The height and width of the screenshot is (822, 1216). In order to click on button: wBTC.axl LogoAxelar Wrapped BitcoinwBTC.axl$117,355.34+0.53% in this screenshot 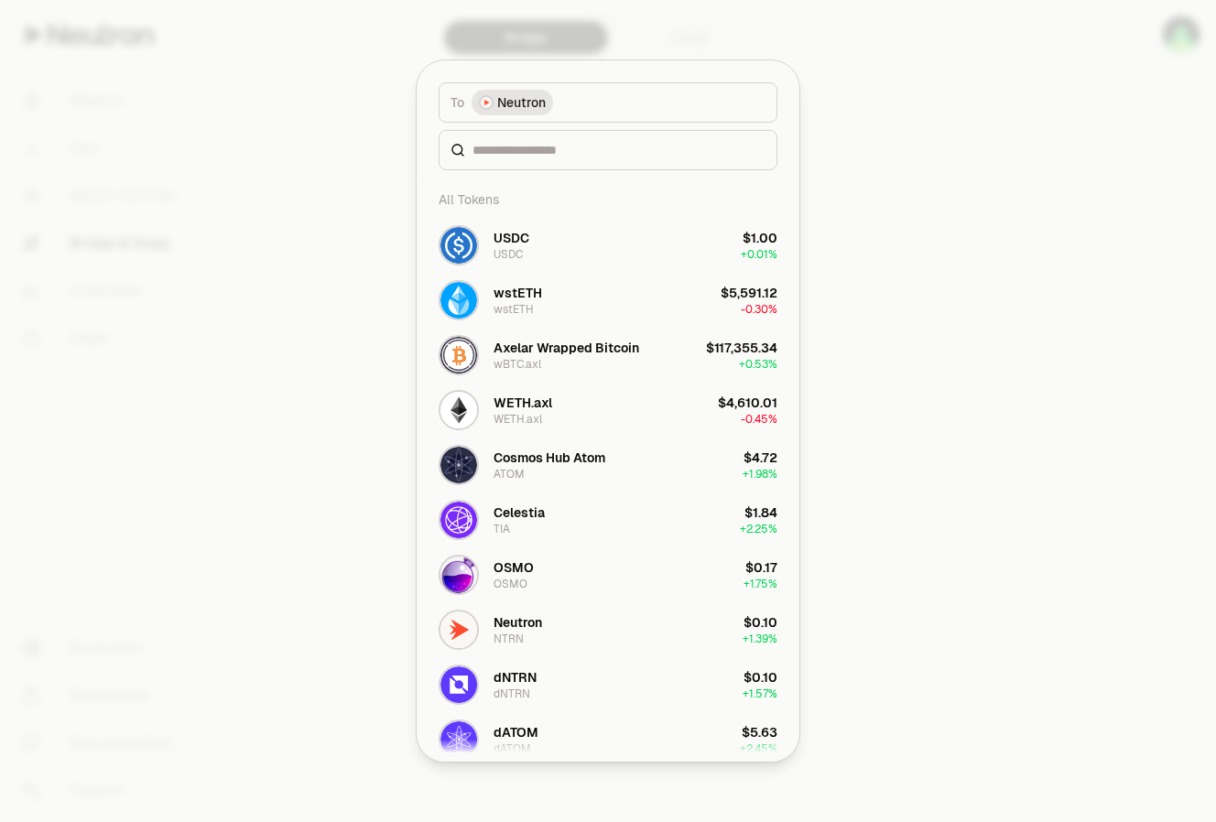, I will do `click(608, 355)`.